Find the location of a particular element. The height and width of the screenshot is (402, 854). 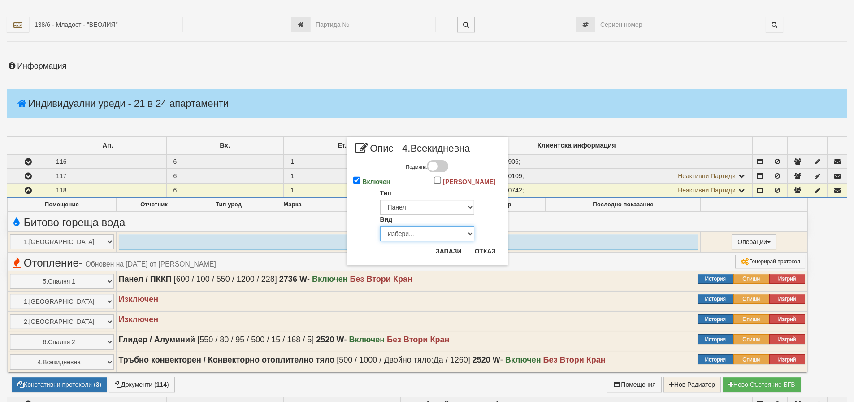

label: Тип is located at coordinates (385, 193).